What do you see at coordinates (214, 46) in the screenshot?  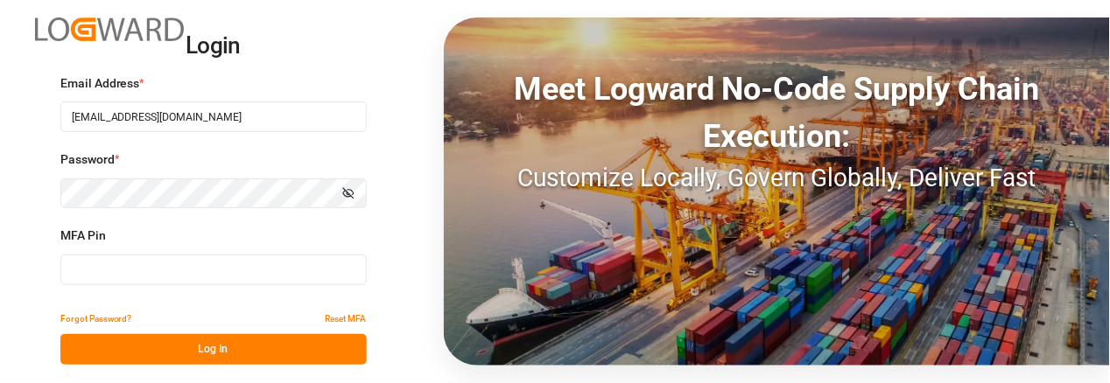 I see `h2: Login` at bounding box center [214, 46].